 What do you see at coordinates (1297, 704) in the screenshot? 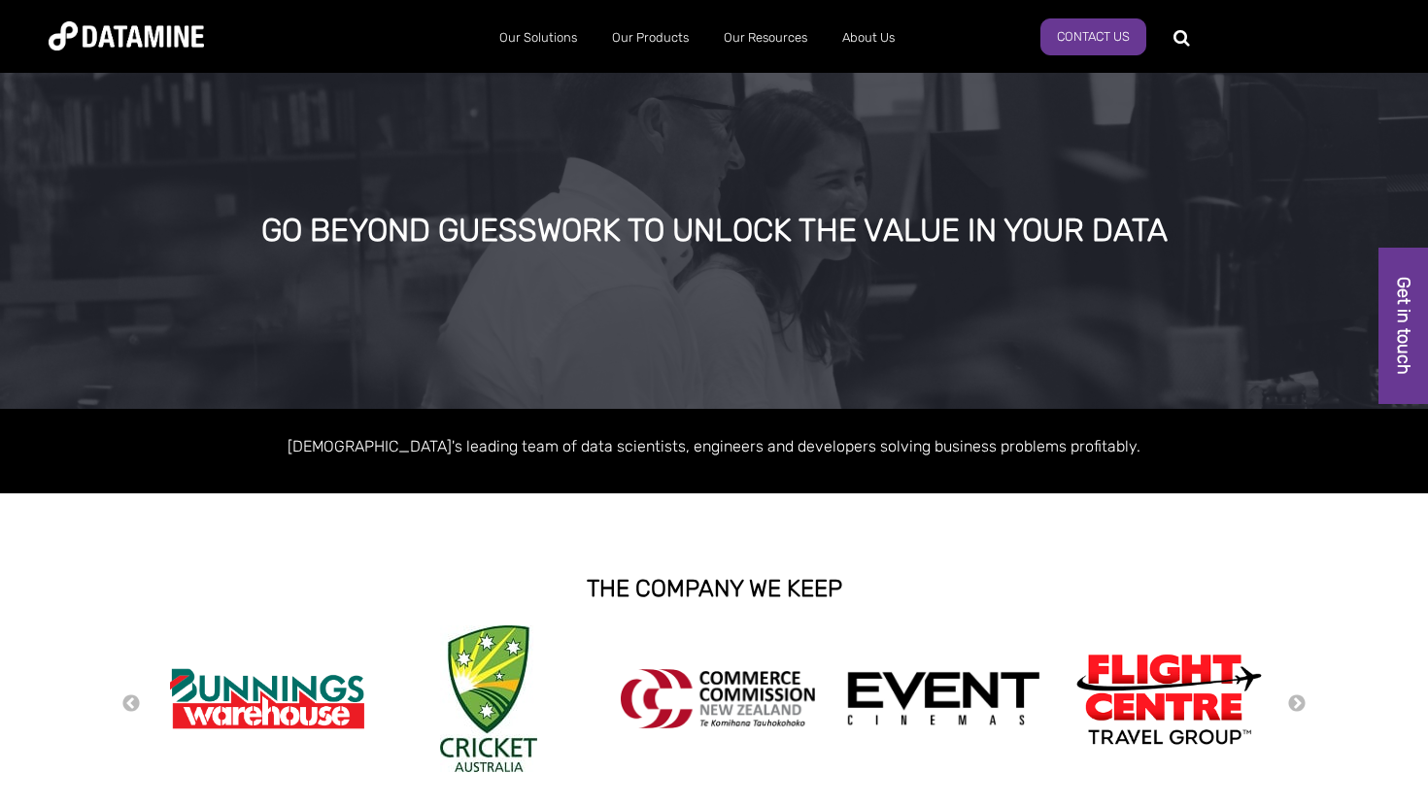
I see `button: Next` at bounding box center [1297, 704].